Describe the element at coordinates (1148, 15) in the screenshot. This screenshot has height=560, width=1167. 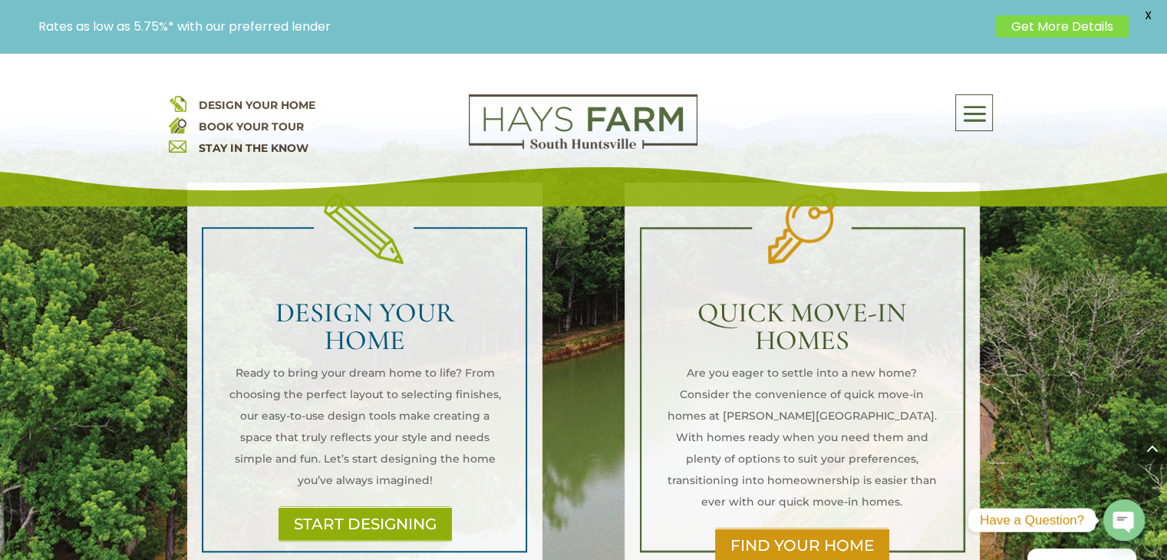
I see `span: X` at that location.